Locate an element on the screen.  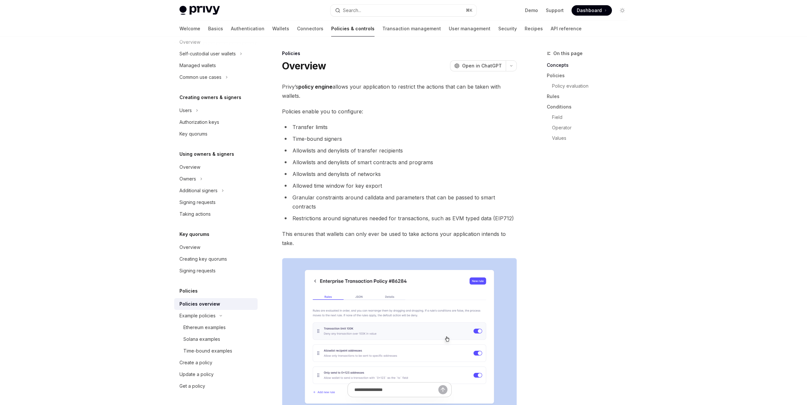
button: Toggle Example policies section is located at coordinates (216, 315).